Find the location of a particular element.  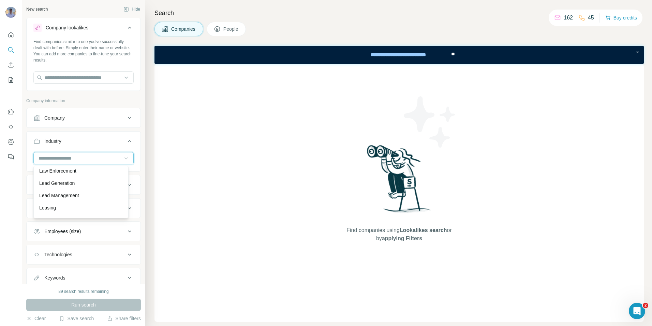

span: Companies is located at coordinates (184, 29).